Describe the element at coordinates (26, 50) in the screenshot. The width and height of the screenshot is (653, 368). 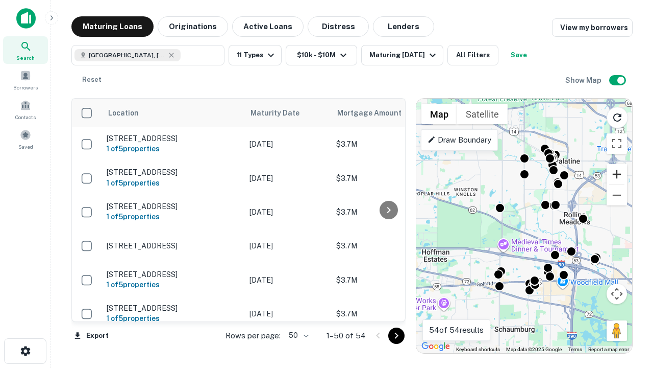
I see `div: Search` at that location.